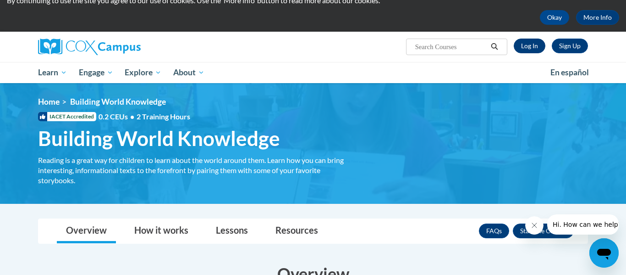 The image size is (626, 275). I want to click on span: About, so click(189, 72).